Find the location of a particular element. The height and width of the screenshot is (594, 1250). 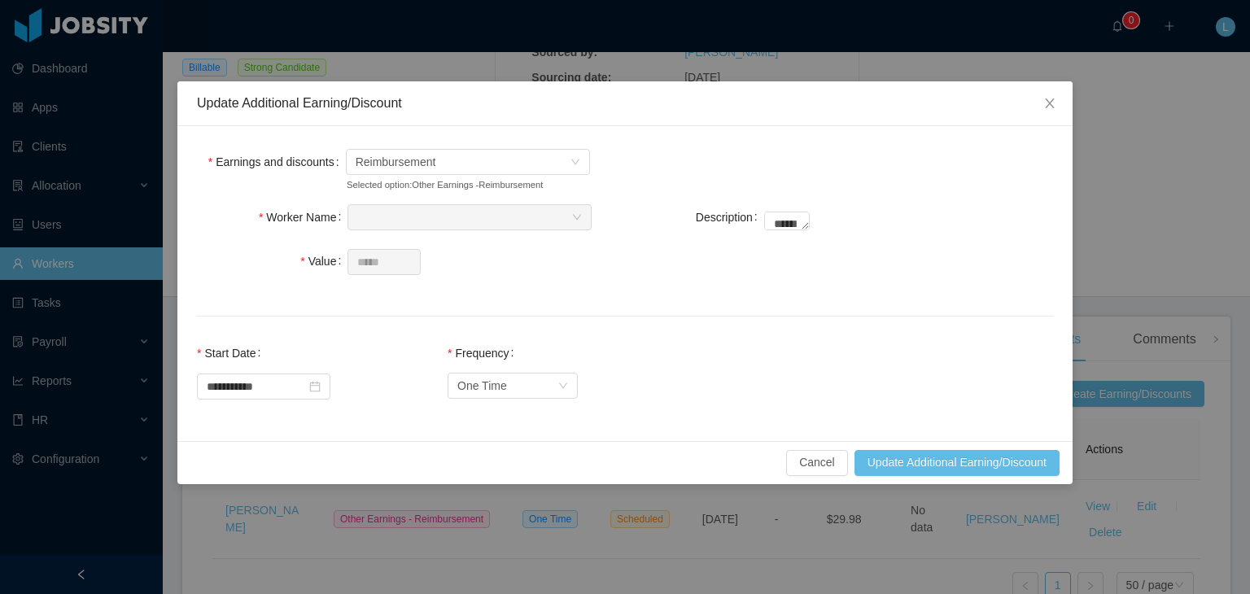

button: Cancel is located at coordinates (817, 463).